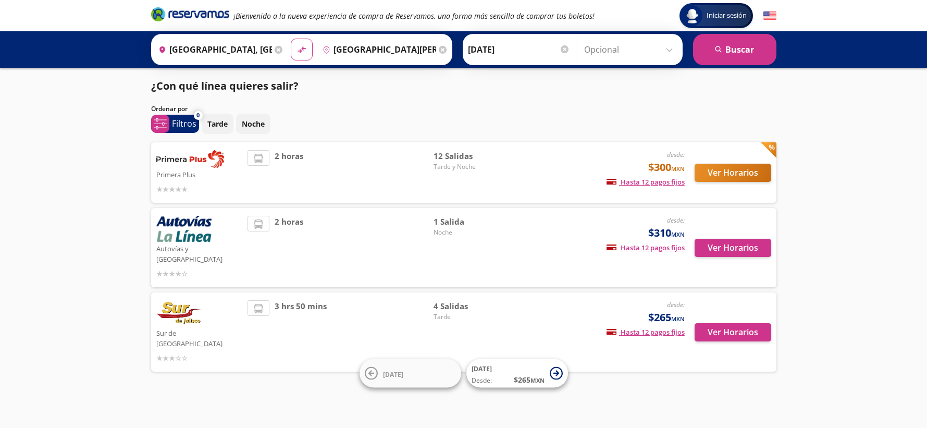 The width and height of the screenshot is (927, 428). What do you see at coordinates (470, 156) in the screenshot?
I see `span: 12 Salidas` at bounding box center [470, 156].